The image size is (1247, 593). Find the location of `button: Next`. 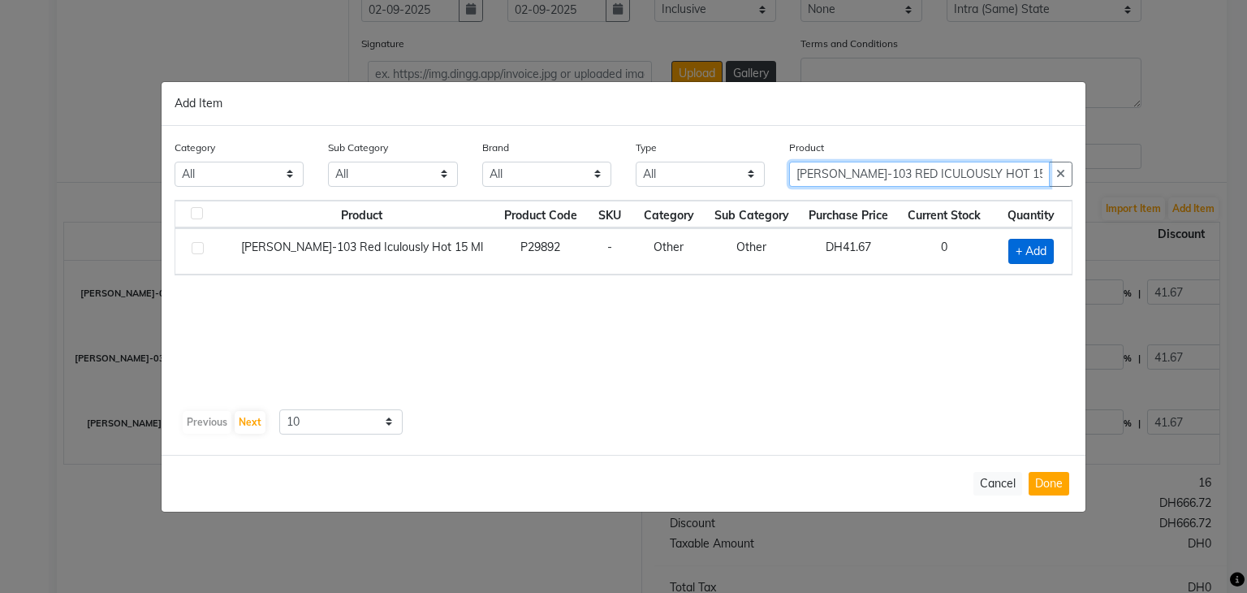

button: Next is located at coordinates (250, 422).